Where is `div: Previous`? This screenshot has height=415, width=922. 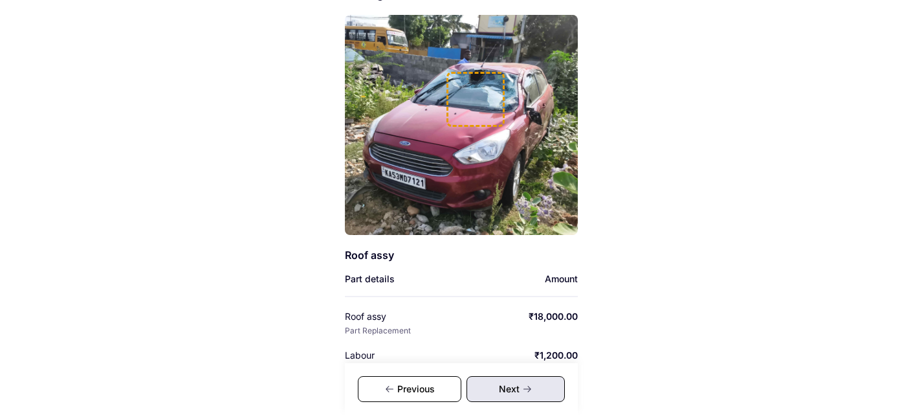
div: Previous is located at coordinates (409, 389).